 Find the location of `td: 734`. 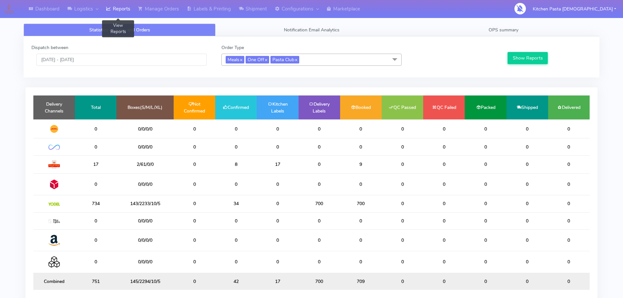

td: 734 is located at coordinates (95, 204).